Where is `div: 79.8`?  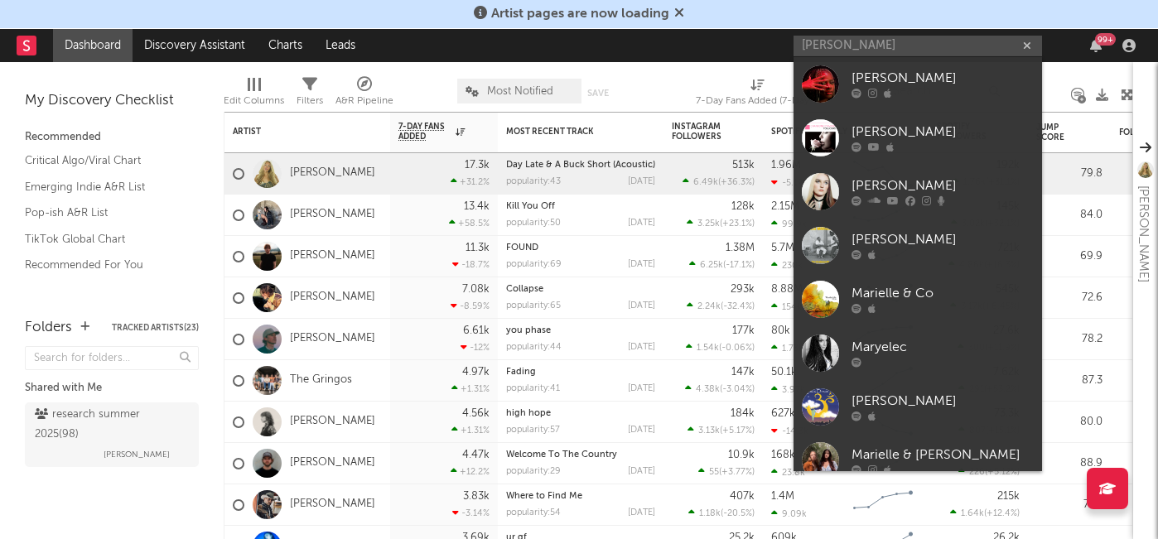 div: 79.8 is located at coordinates (1069, 174).